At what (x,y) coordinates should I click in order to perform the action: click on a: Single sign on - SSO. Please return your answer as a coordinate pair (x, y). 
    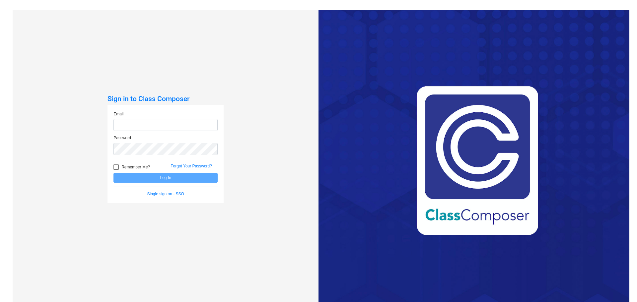
    Looking at the image, I should click on (166, 194).